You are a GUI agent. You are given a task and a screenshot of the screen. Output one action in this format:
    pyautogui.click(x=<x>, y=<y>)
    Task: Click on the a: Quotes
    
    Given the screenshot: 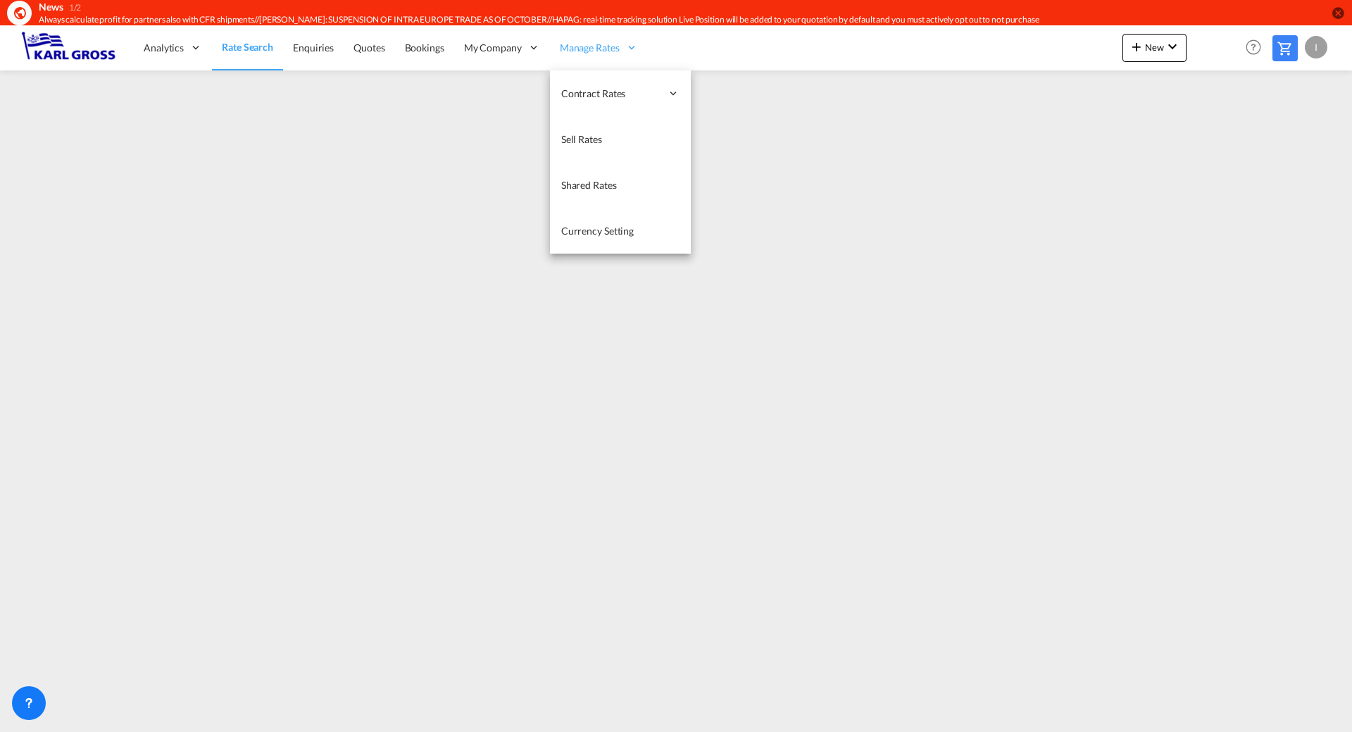 What is the action you would take?
    pyautogui.click(x=369, y=47)
    